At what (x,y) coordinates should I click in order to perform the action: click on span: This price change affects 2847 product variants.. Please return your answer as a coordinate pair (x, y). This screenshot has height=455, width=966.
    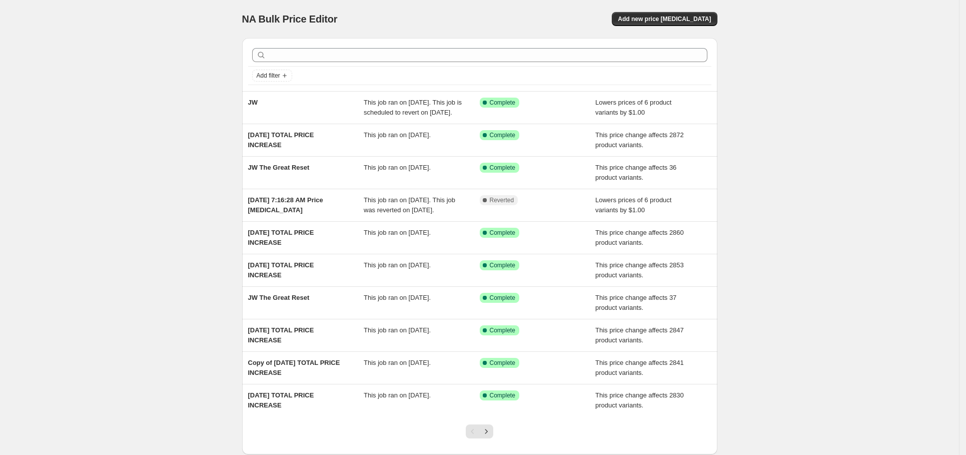
    Looking at the image, I should click on (639, 335).